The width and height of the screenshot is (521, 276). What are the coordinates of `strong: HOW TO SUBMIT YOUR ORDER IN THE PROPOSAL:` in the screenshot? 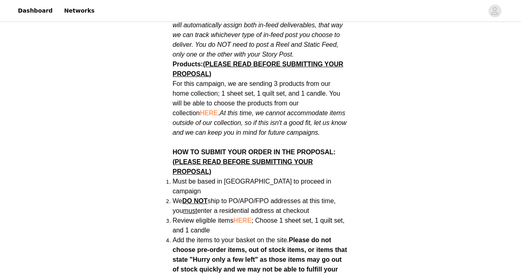 It's located at (254, 162).